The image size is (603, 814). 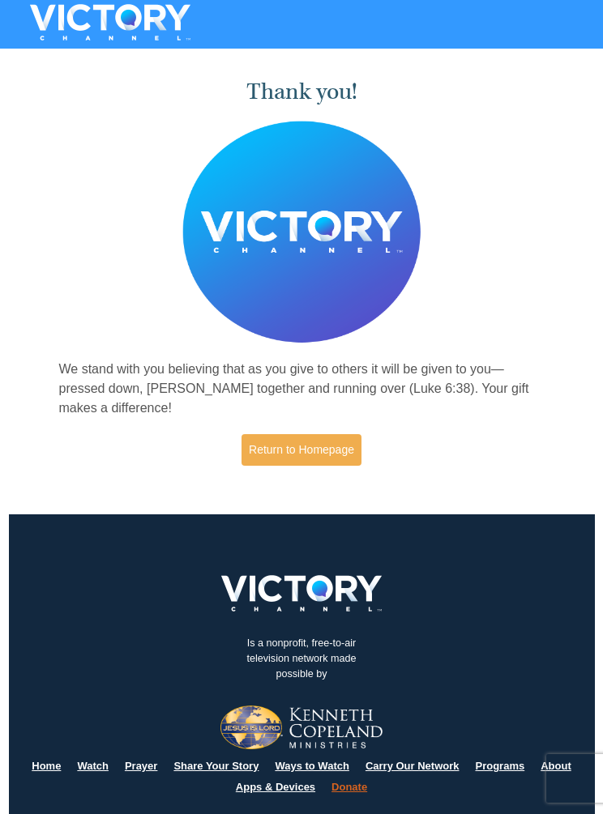 What do you see at coordinates (301, 389) in the screenshot?
I see `p: We stand with you believing that as you give to others it will be given to you—pressed down, [PER...` at bounding box center [301, 389].